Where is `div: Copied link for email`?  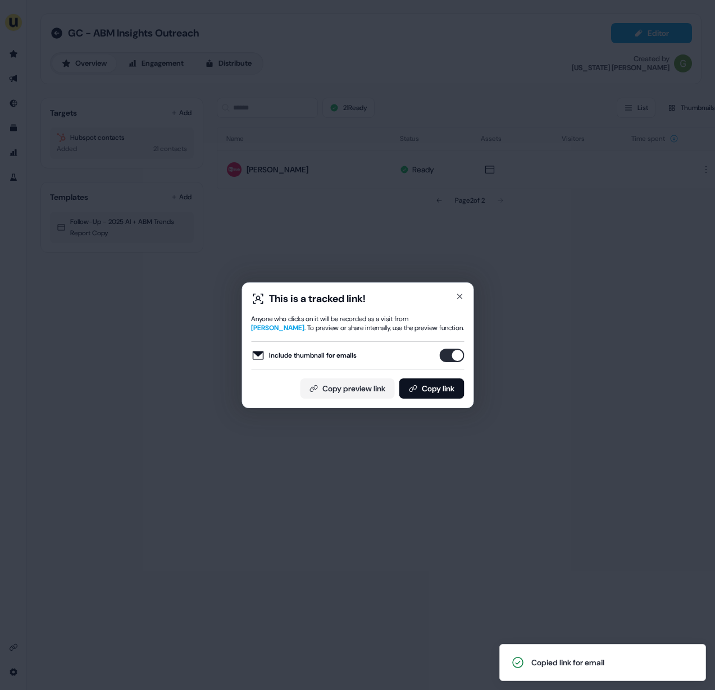
div: Copied link for email is located at coordinates (568, 663).